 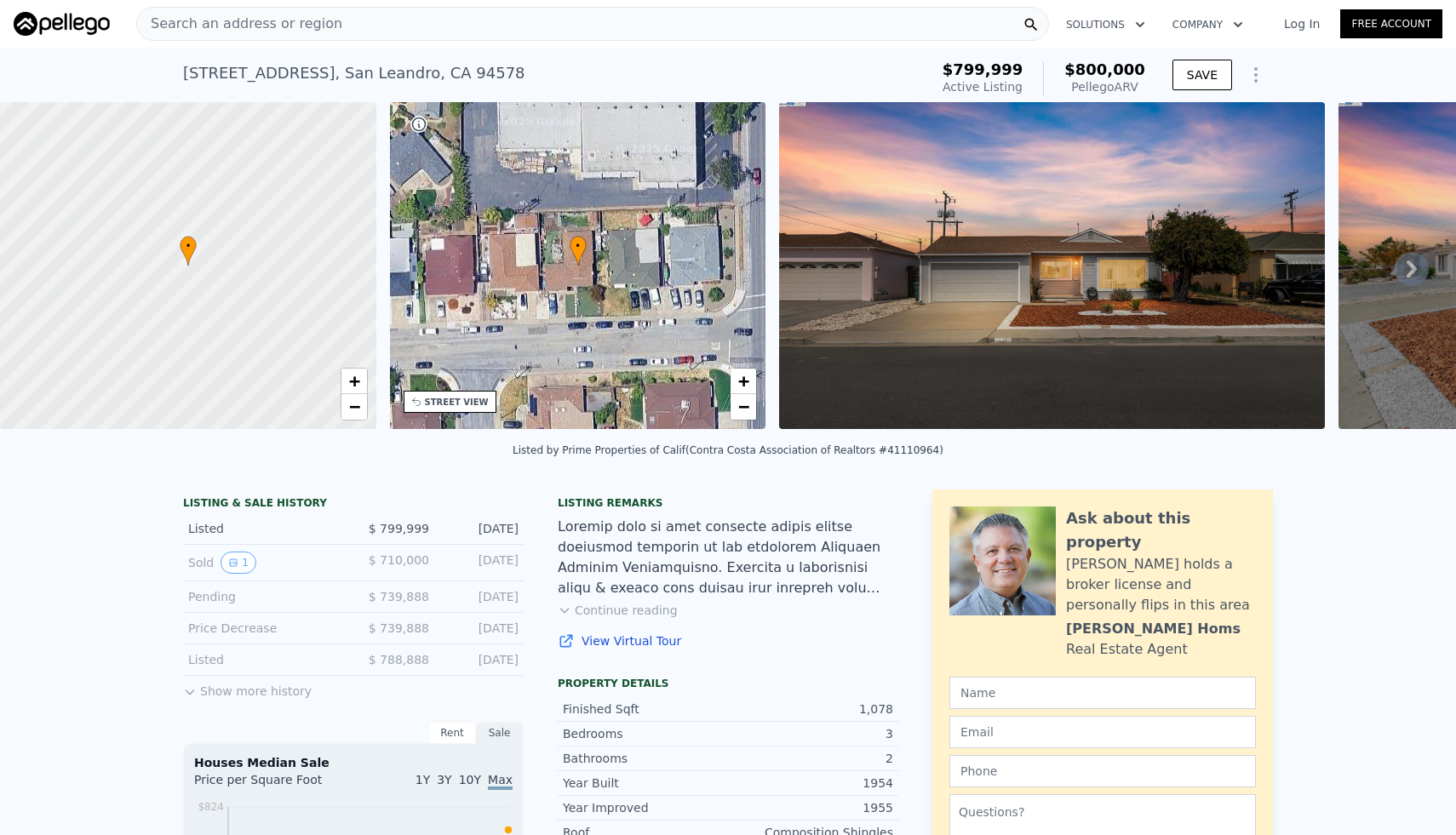 What do you see at coordinates (982, 69) in the screenshot?
I see `span: $799,999` at bounding box center [982, 69].